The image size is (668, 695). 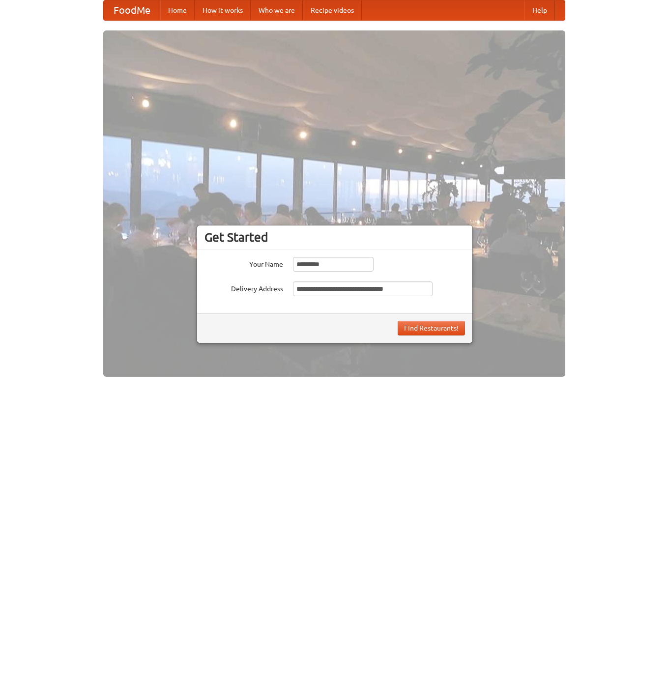 What do you see at coordinates (244, 263) in the screenshot?
I see `label: Your Name` at bounding box center [244, 263].